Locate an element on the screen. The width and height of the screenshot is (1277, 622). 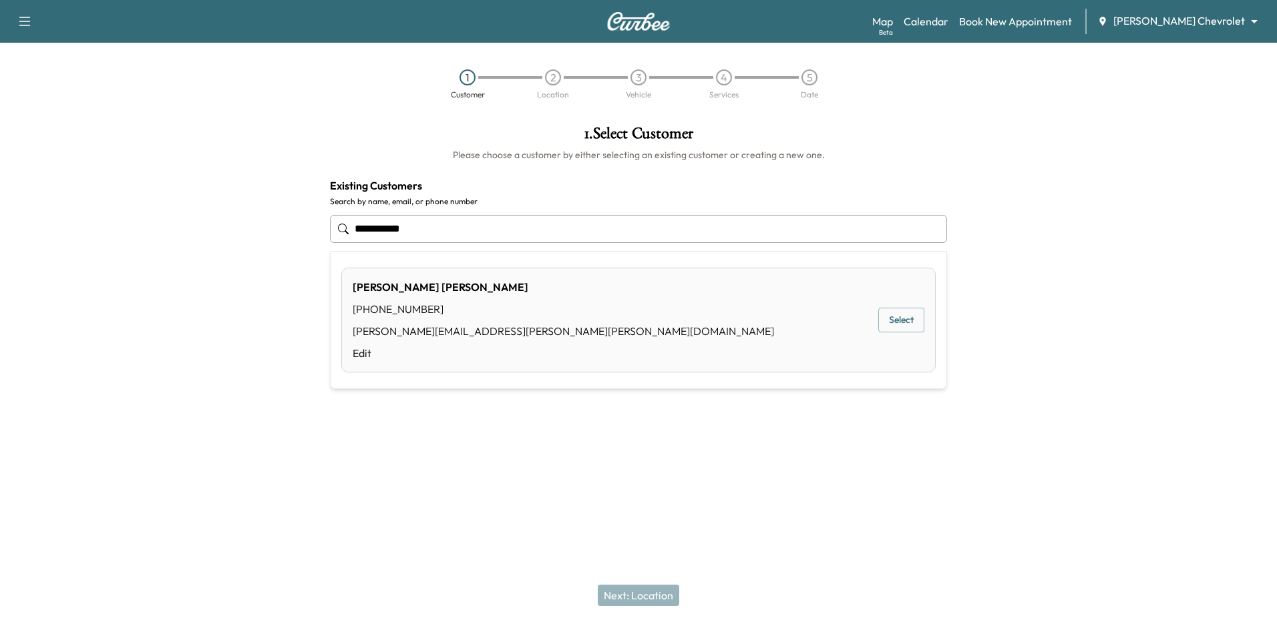
div: Date is located at coordinates (809, 95).